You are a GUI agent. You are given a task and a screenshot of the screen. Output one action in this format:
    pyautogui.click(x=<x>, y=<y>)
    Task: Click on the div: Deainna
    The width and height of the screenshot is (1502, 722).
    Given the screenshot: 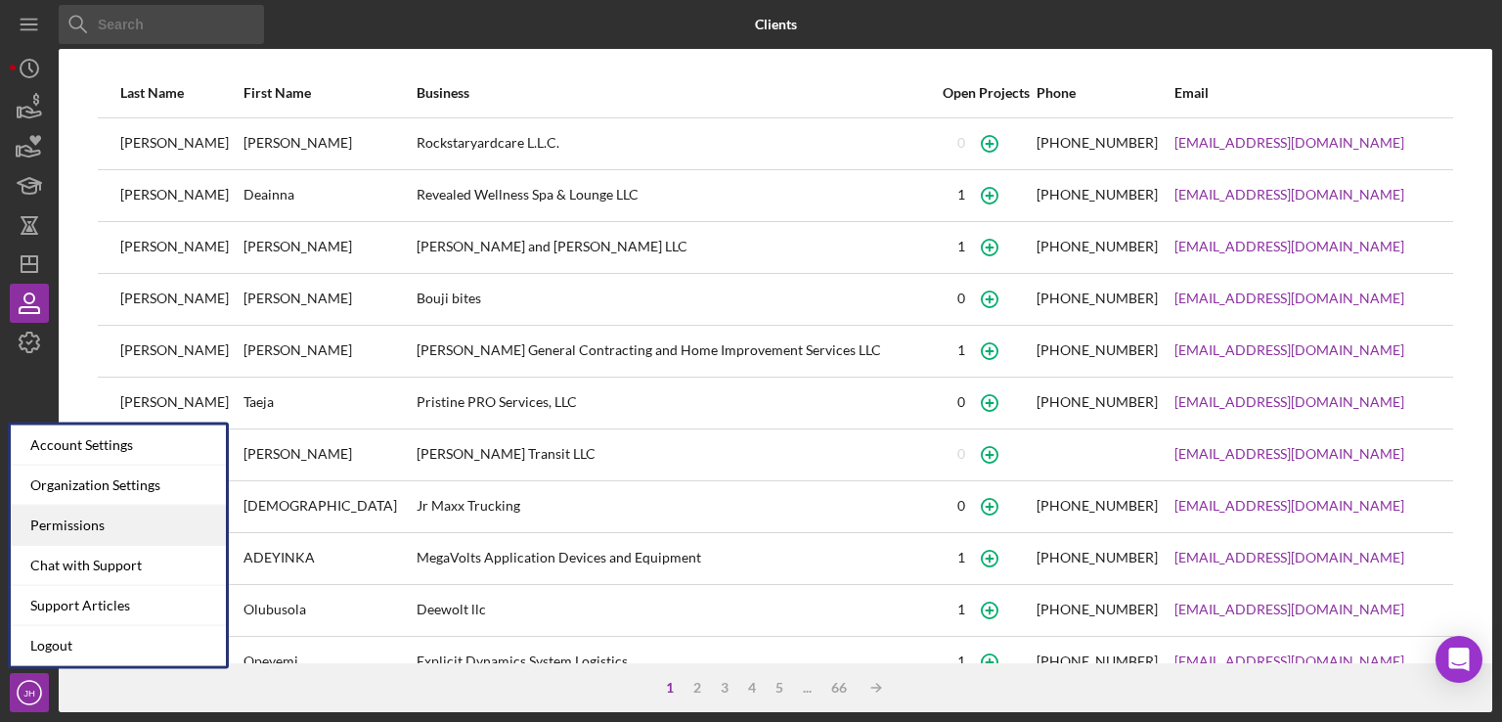 What is the action you would take?
    pyautogui.click(x=329, y=196)
    